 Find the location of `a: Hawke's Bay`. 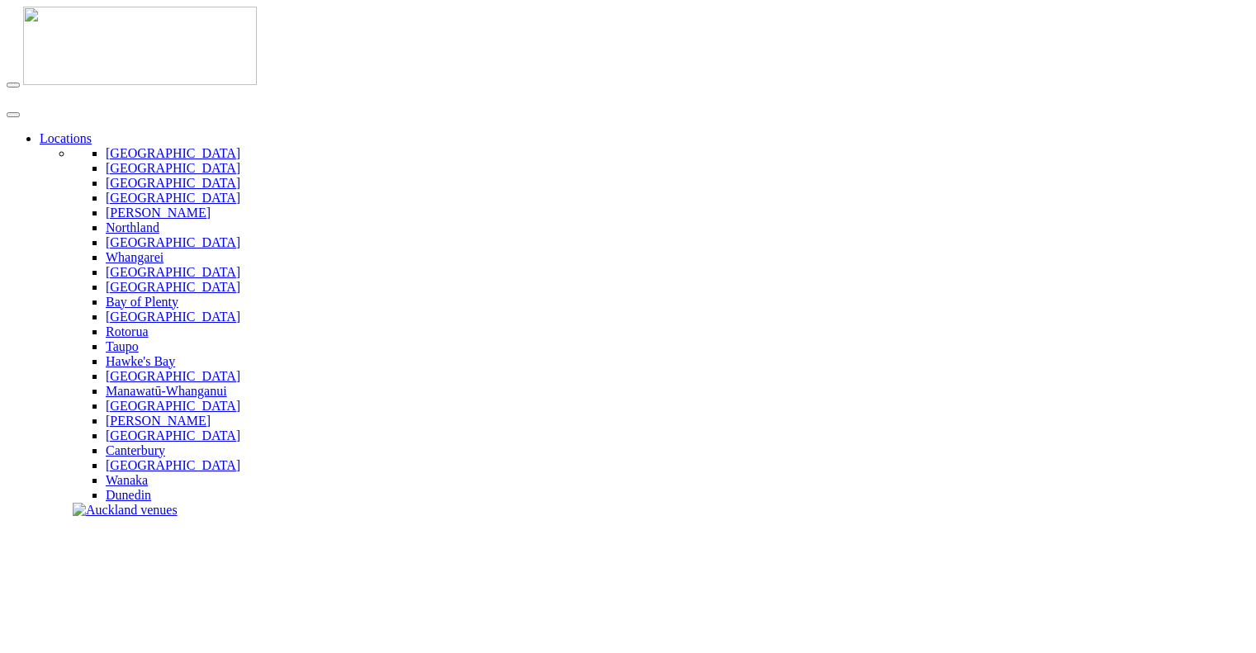

a: Hawke's Bay is located at coordinates (140, 361).